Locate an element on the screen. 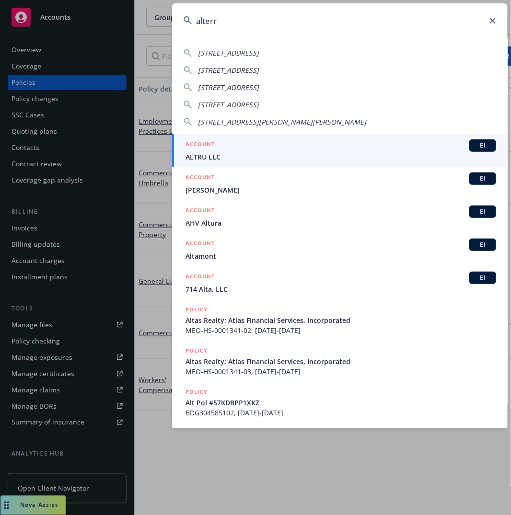  input: Search... is located at coordinates (340, 21).